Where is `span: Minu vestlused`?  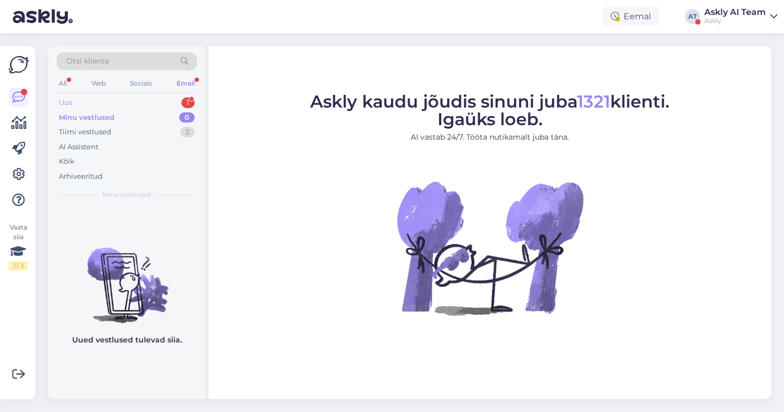 span: Minu vestlused is located at coordinates (127, 195).